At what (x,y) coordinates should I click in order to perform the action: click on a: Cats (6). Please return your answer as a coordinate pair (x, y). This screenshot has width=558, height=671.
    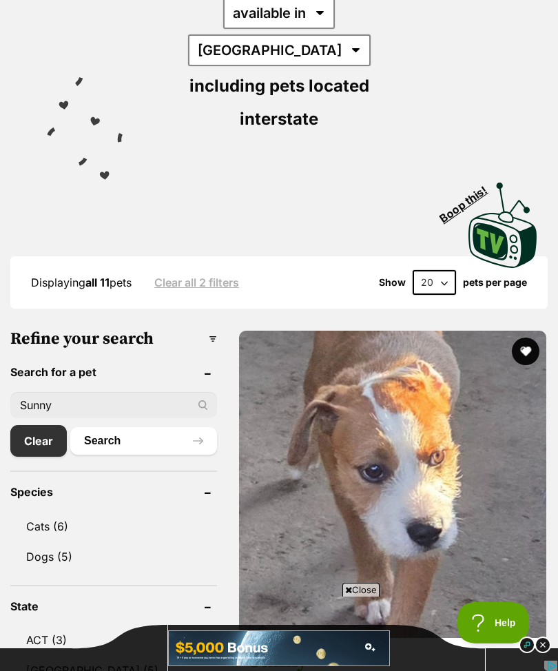
    Looking at the image, I should click on (114, 526).